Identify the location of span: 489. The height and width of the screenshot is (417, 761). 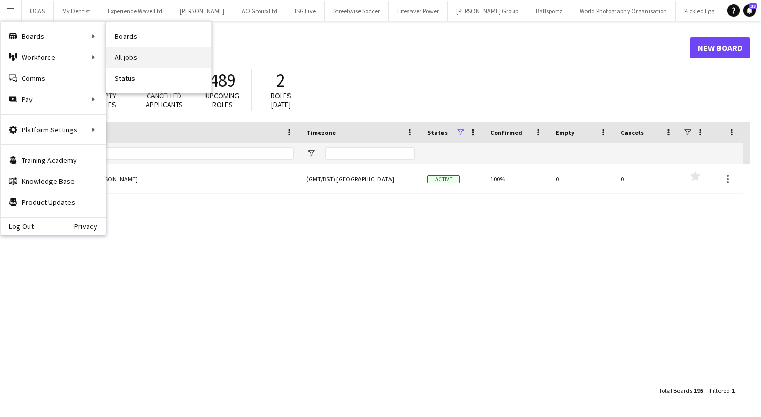
(222, 80).